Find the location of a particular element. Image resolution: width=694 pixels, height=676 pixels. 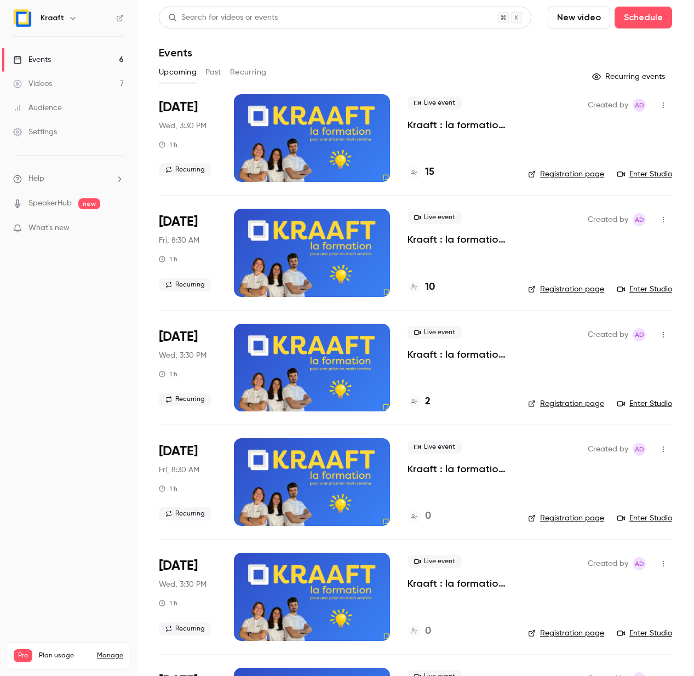

a: SpeakerHub is located at coordinates (50, 203).